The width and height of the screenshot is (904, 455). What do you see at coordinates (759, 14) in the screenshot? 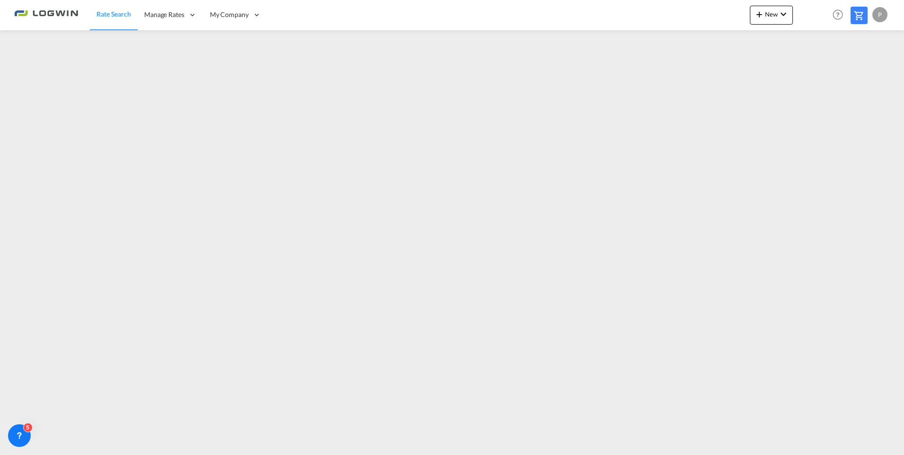
I see `md-icon: icon-plus 400-fg` at bounding box center [759, 14].